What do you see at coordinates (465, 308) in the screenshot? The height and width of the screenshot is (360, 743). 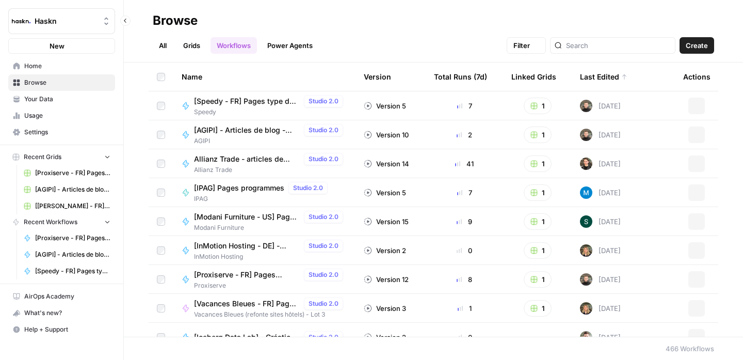 I see `div: 1` at bounding box center [465, 308].